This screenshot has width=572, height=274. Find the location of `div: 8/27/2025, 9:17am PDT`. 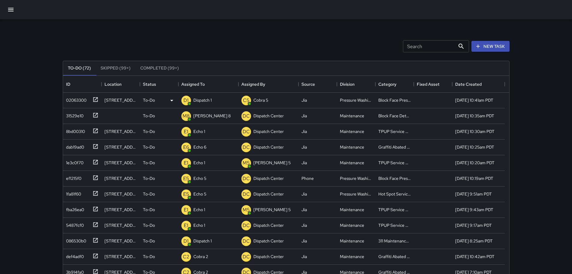

div: 8/27/2025, 9:17am PDT is located at coordinates (474, 225).